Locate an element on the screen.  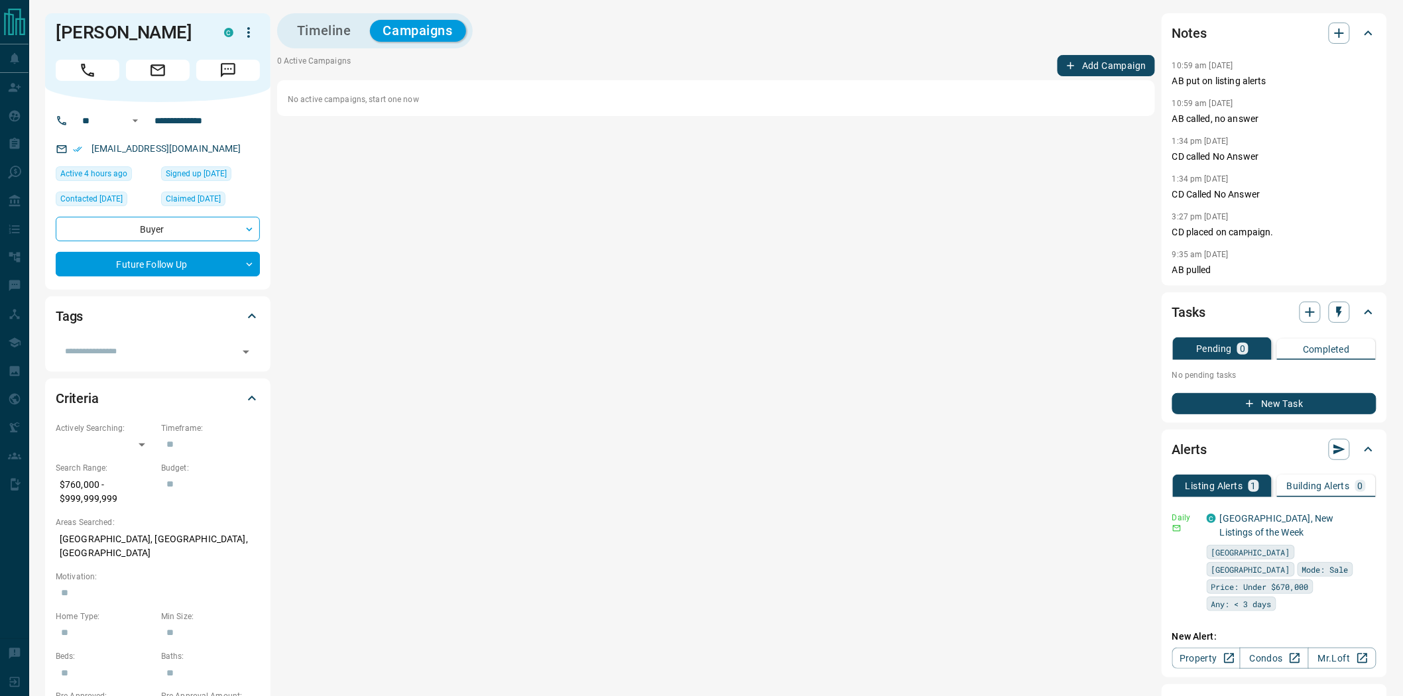
div: Wed Jan 15 2025 is located at coordinates (105, 201).